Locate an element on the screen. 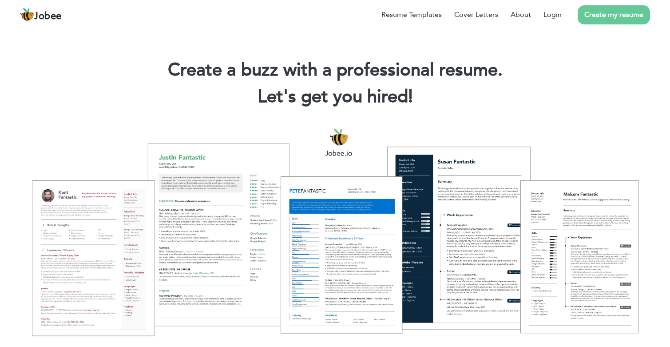 The height and width of the screenshot is (347, 670). a: About is located at coordinates (521, 15).